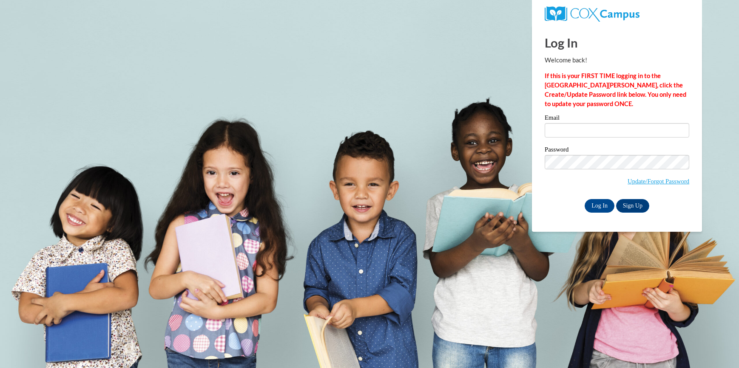 The image size is (739, 368). I want to click on h1: Log In, so click(617, 42).